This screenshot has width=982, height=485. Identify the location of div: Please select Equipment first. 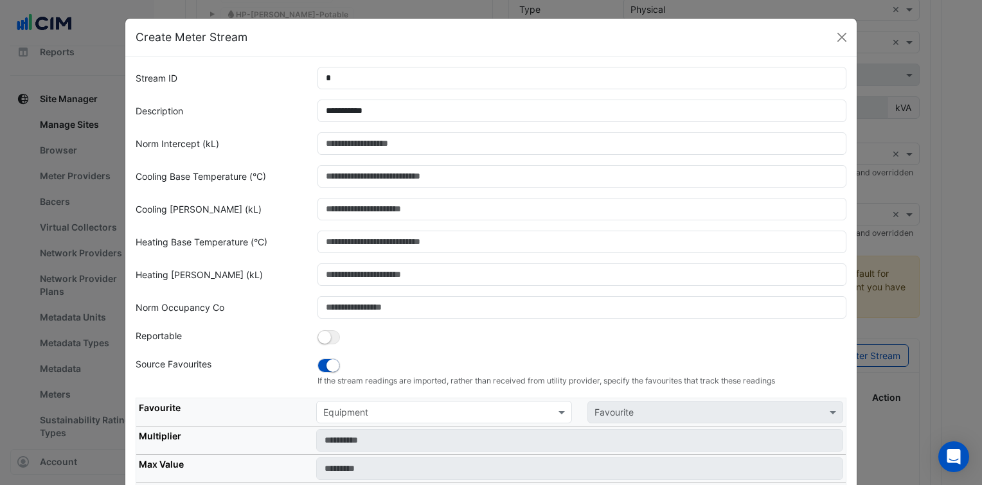
(715, 412).